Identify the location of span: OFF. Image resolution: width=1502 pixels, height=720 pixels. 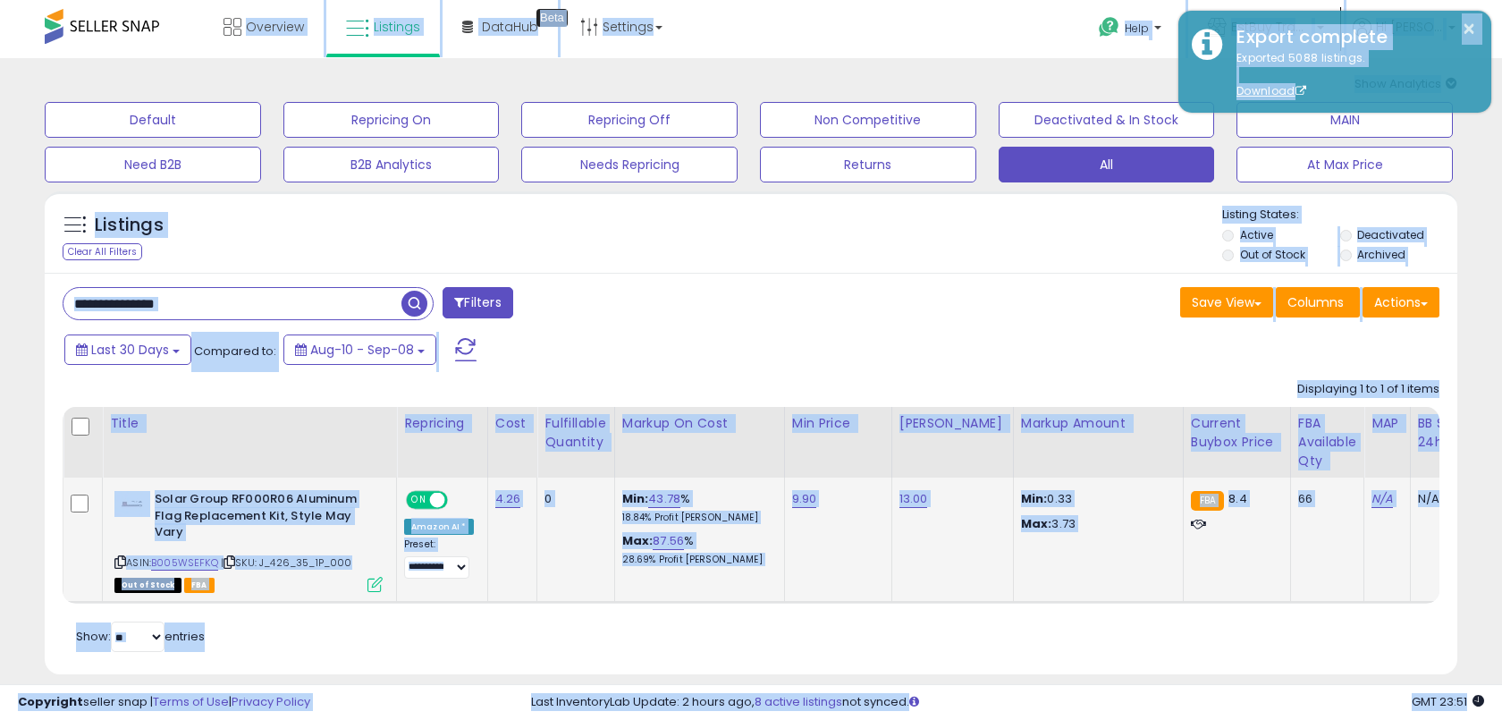
(460, 500).